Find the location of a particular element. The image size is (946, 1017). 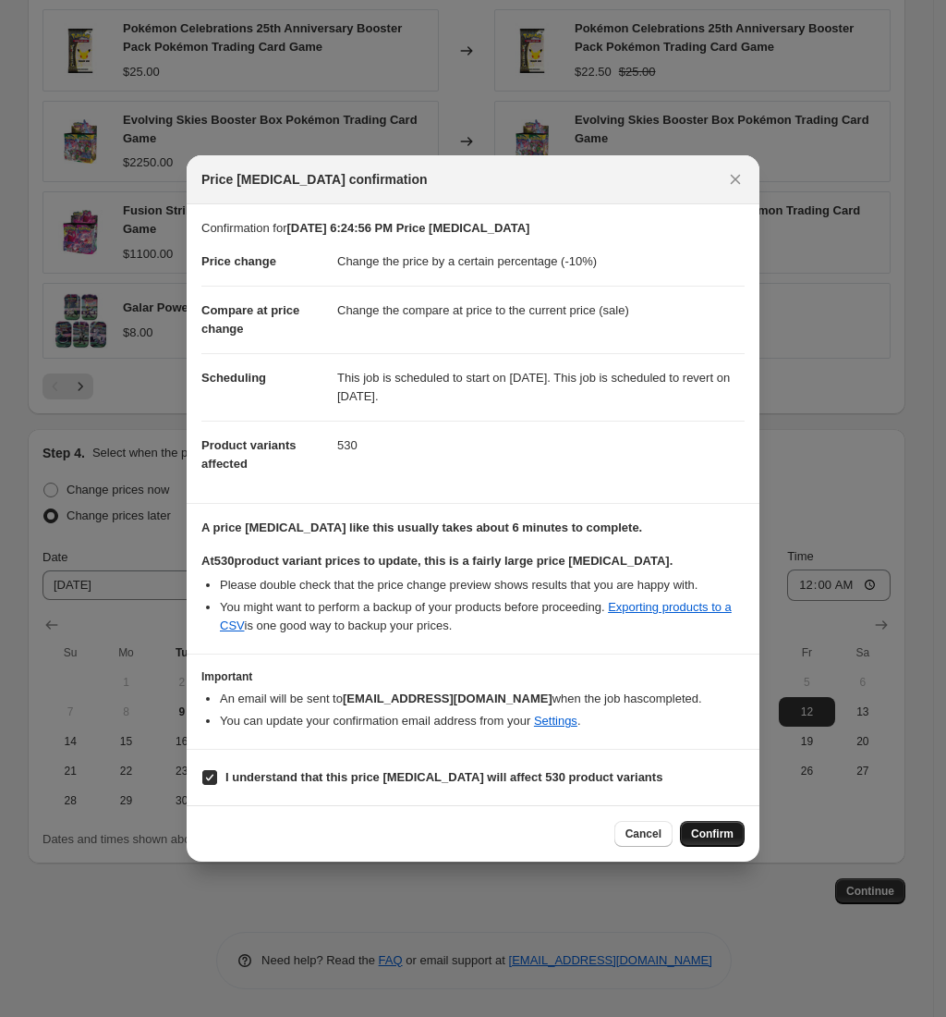

button: Confirm is located at coordinates (713, 834).